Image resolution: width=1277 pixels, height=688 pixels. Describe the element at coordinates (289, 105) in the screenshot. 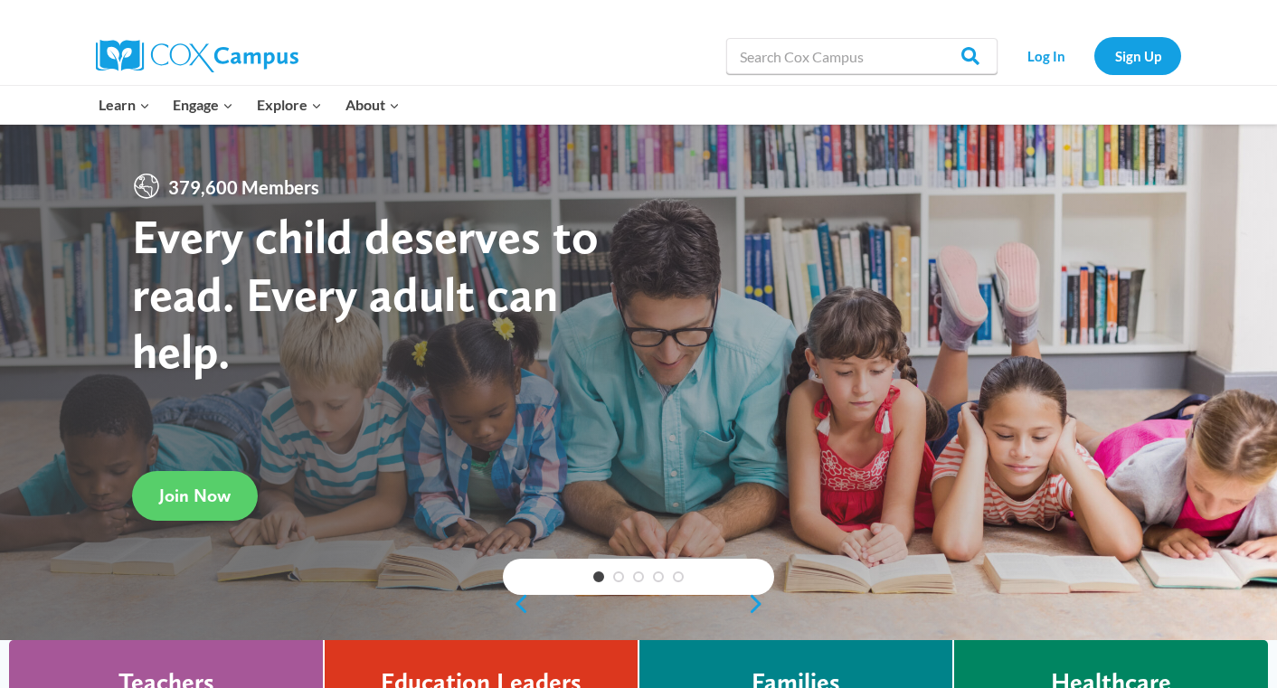

I see `span: Explore` at that location.